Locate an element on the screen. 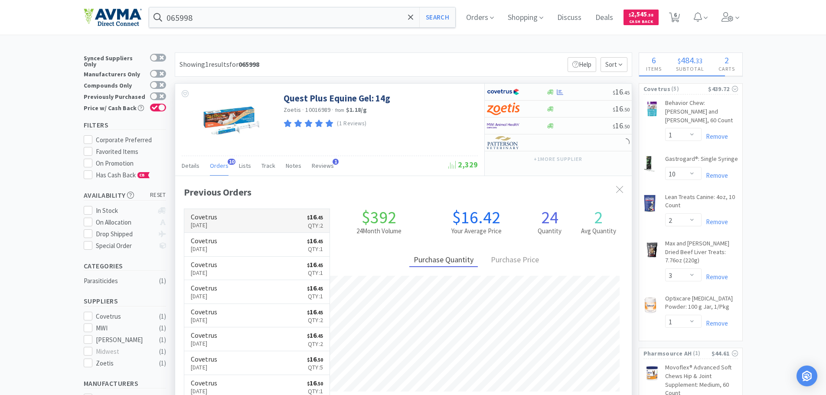 This screenshot has width=826, height=395. a: Gastrogard®: Single Syringe is located at coordinates (701, 161).